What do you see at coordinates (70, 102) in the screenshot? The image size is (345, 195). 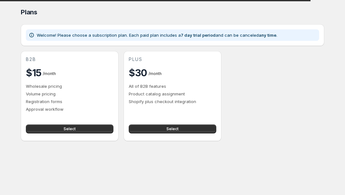 I see `p: Registration forms` at bounding box center [70, 102].